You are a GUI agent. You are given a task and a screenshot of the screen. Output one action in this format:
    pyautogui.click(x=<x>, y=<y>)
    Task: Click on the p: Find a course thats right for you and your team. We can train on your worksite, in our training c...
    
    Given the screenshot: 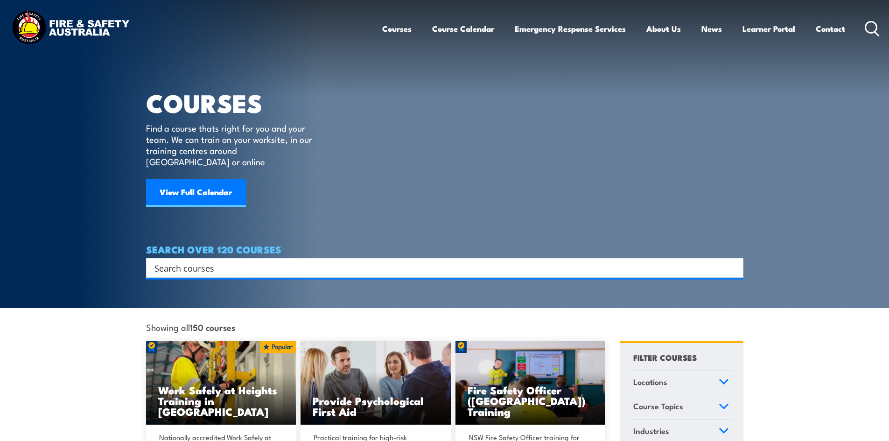 What is the action you would take?
    pyautogui.click(x=231, y=145)
    